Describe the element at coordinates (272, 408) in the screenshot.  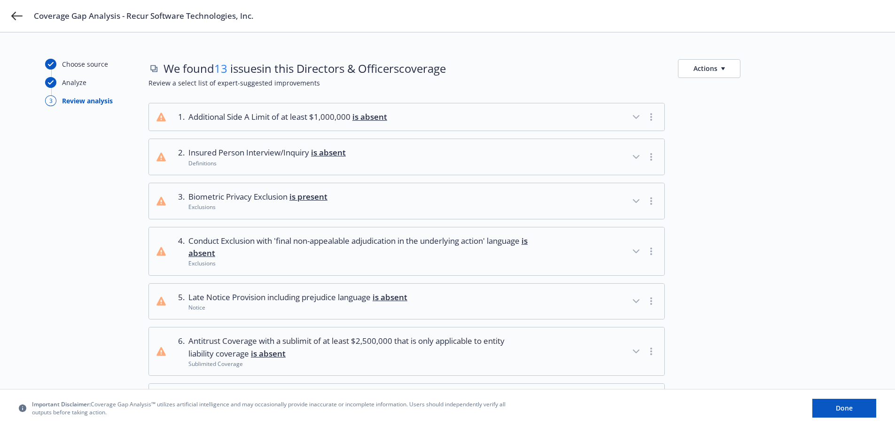
I see `span: Coverage Gap Analysis™ utilizes artificial intelligence and may occasionally provide inaccurate o...` at that location.